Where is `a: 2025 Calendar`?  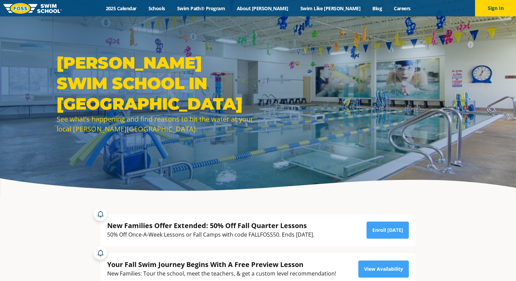
a: 2025 Calendar is located at coordinates (121, 8).